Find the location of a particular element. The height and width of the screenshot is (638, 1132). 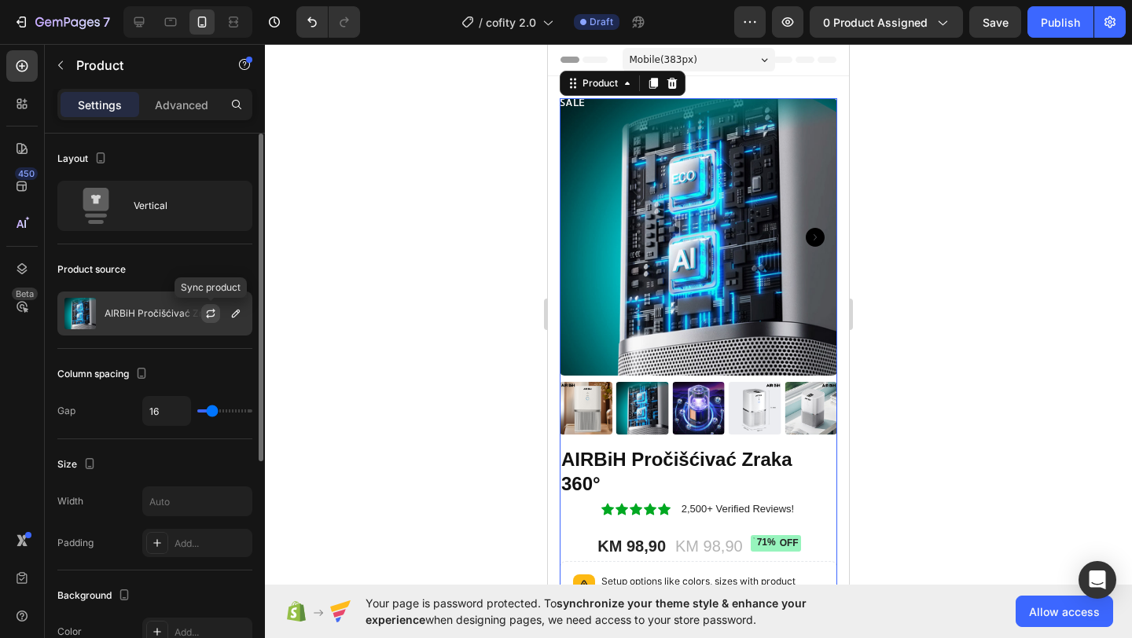

div: Add... is located at coordinates (211, 544).